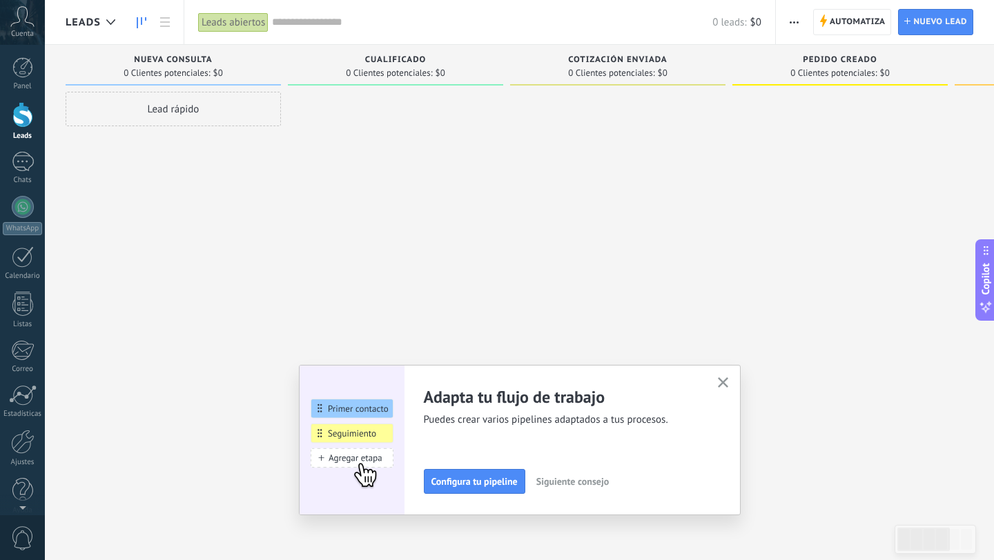 The width and height of the screenshot is (994, 560). Describe the element at coordinates (22, 228) in the screenshot. I see `div: WhatsApp` at that location.